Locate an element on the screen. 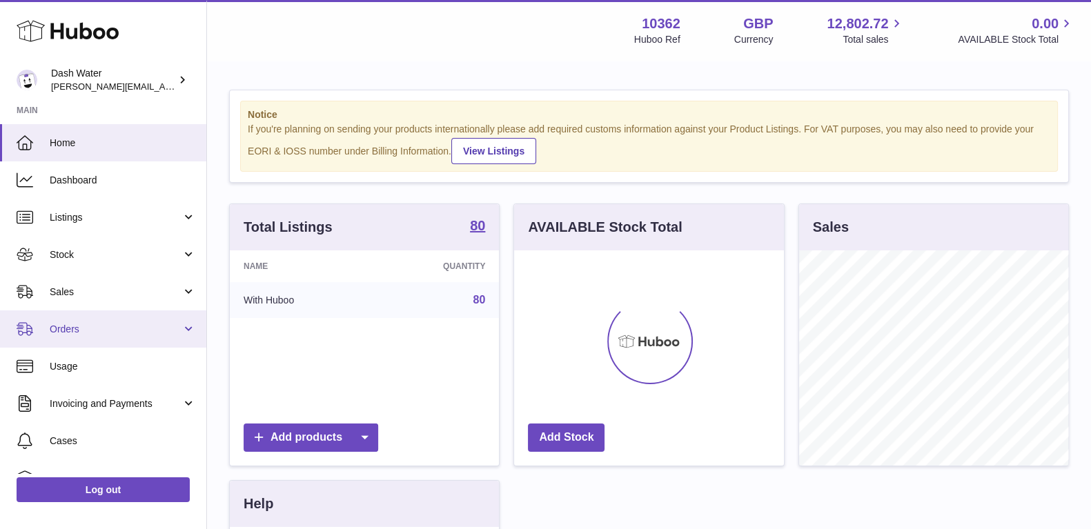  strong: Notice is located at coordinates (649, 115).